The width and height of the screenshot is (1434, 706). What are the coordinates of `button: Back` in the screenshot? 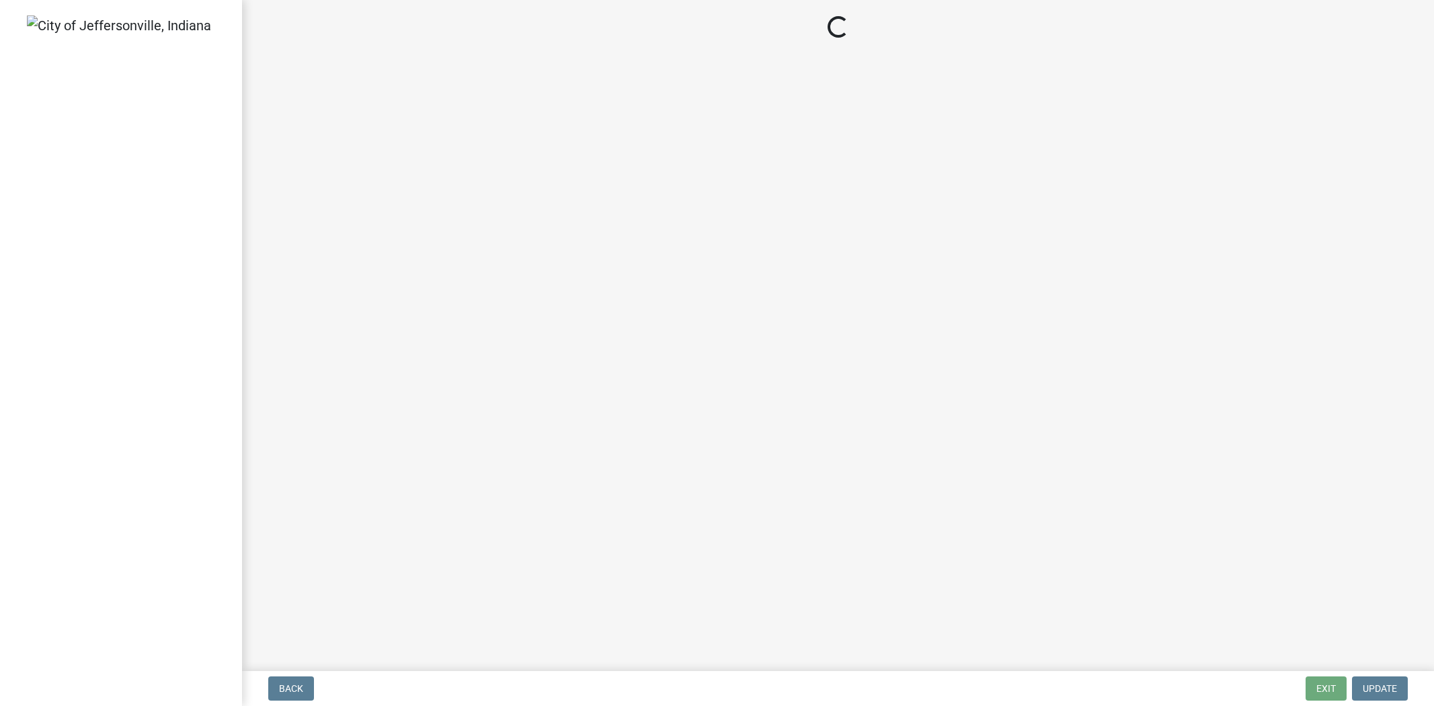 It's located at (291, 688).